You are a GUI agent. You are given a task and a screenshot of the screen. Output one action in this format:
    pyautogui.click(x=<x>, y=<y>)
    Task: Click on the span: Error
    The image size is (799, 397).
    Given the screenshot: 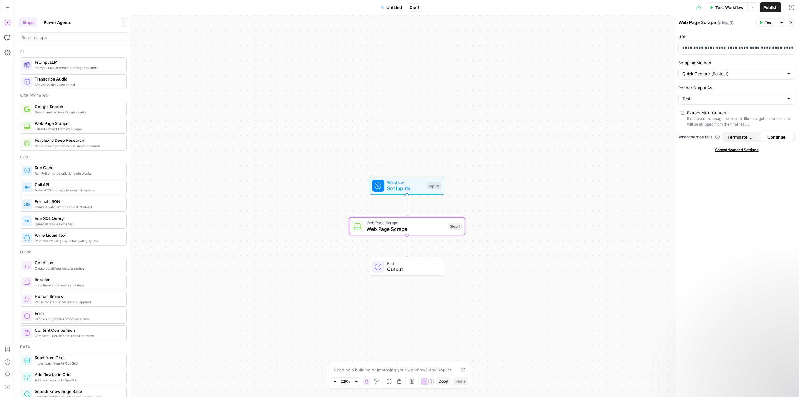 What is the action you would take?
    pyautogui.click(x=78, y=313)
    